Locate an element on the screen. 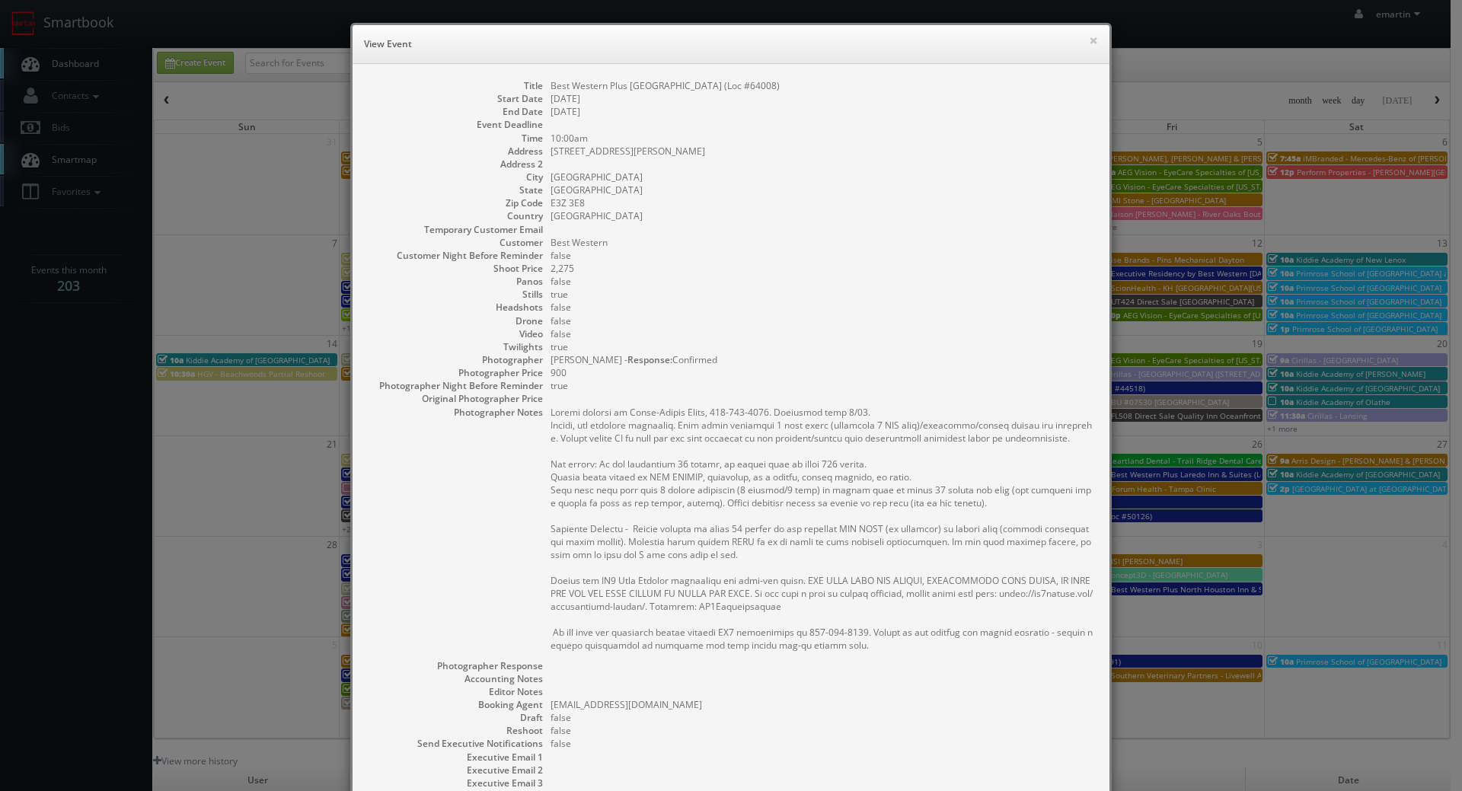  dt: Executive Email 3 is located at coordinates (455, 783).